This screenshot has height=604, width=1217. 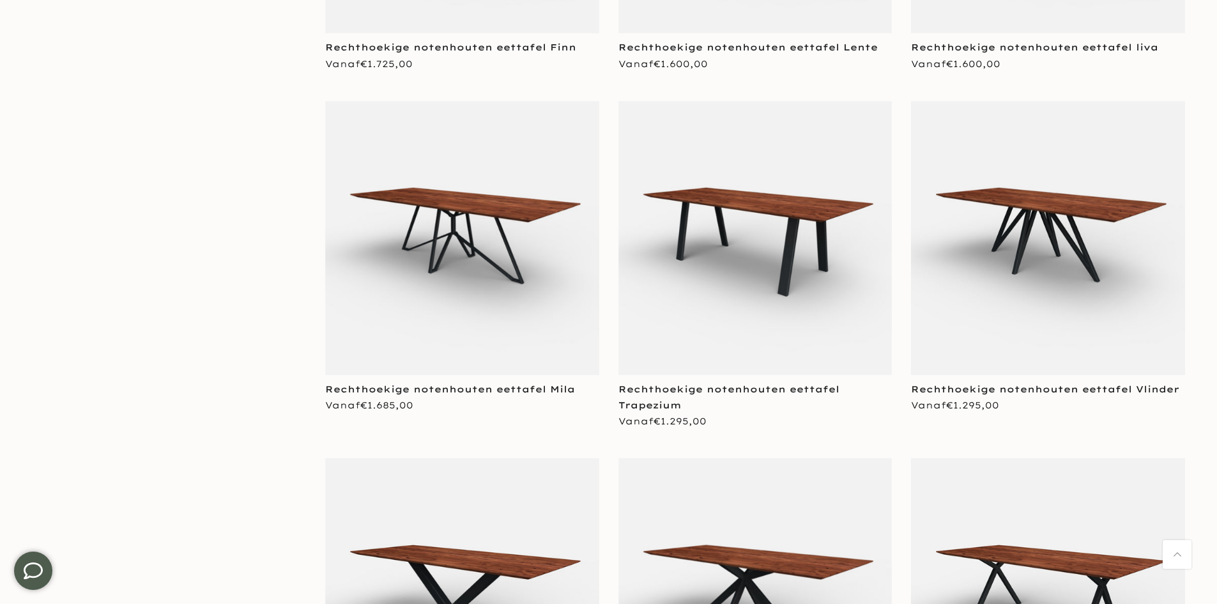 I want to click on span: €1.725,00, so click(x=386, y=64).